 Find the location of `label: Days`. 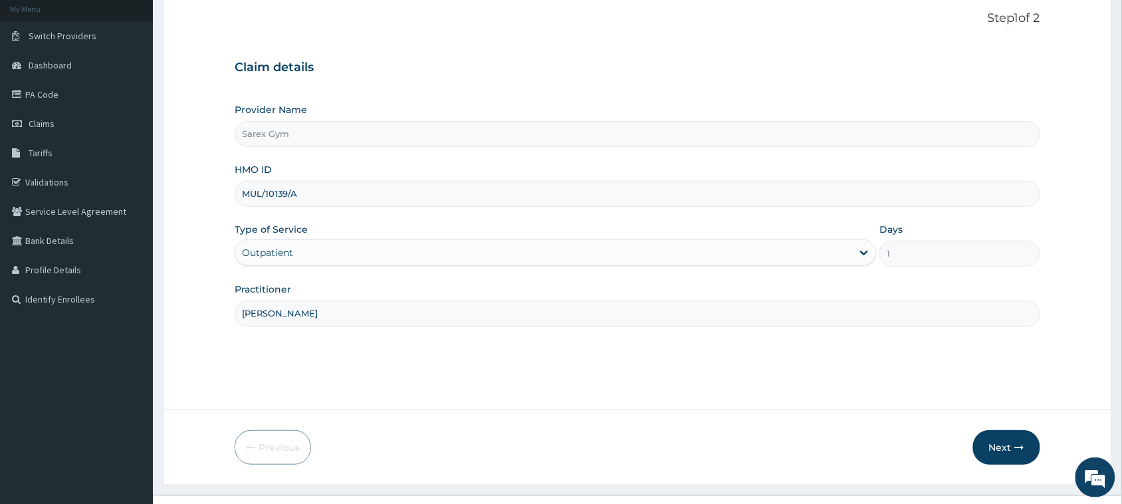

label: Days is located at coordinates (890, 229).